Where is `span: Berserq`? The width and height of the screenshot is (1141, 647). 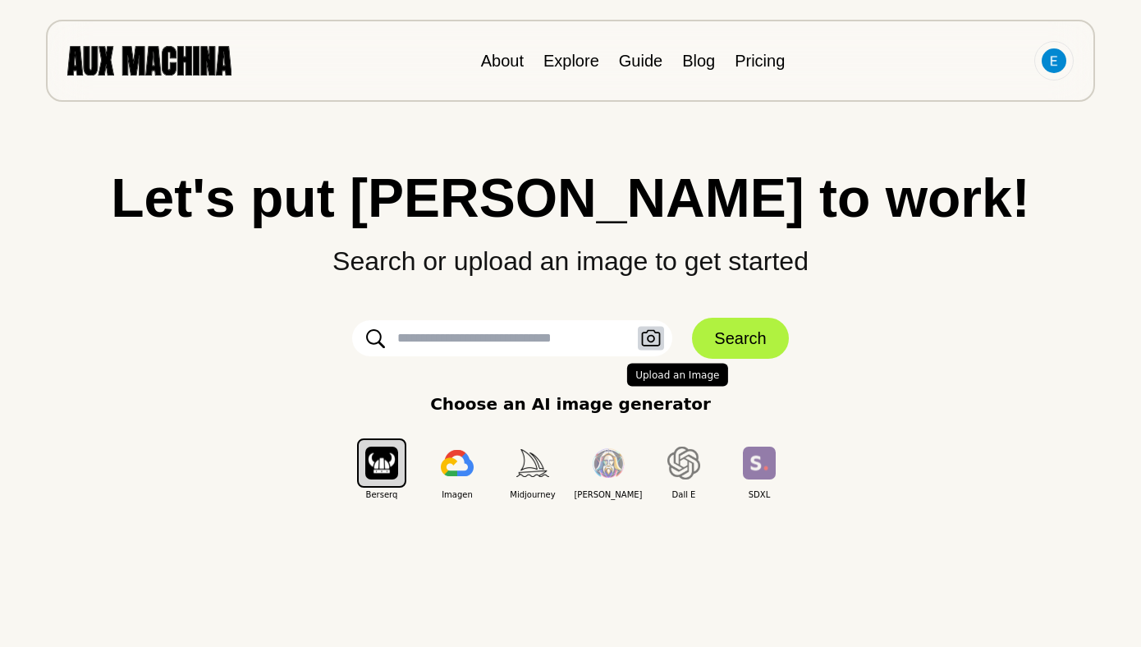 span: Berserq is located at coordinates (382, 494).